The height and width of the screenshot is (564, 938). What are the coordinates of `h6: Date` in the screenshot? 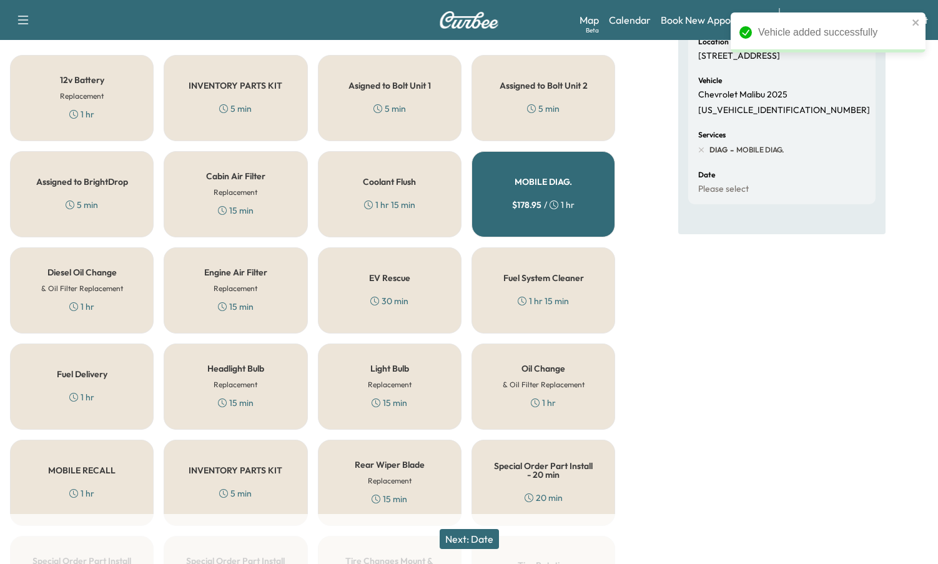 It's located at (707, 175).